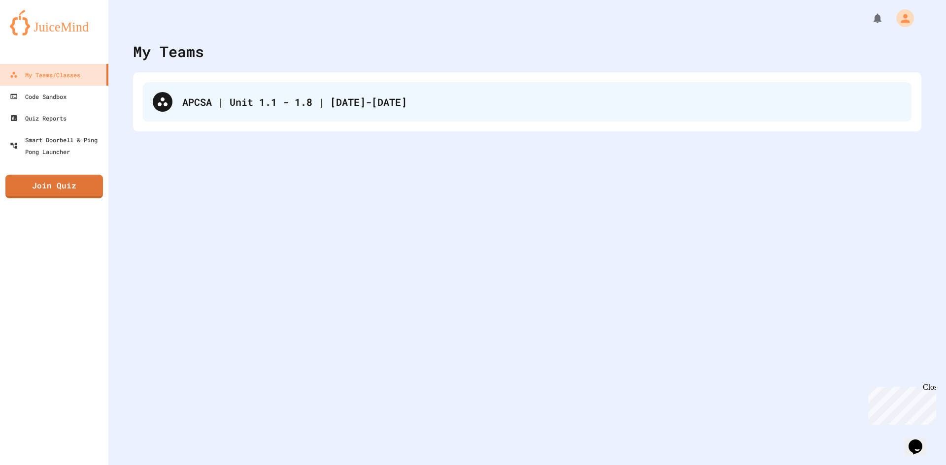  Describe the element at coordinates (45, 75) in the screenshot. I see `div: My Teams/Classes` at that location.